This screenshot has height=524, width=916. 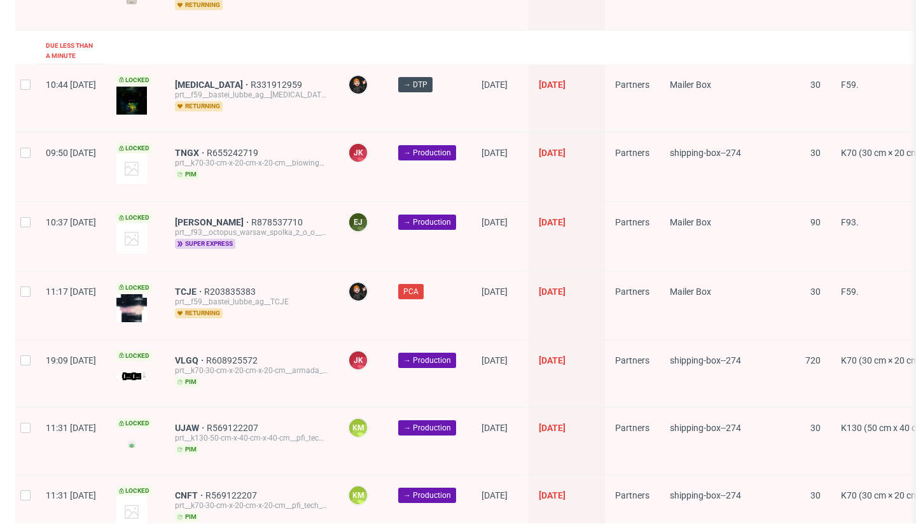 I want to click on a: CNFT, so click(x=190, y=495).